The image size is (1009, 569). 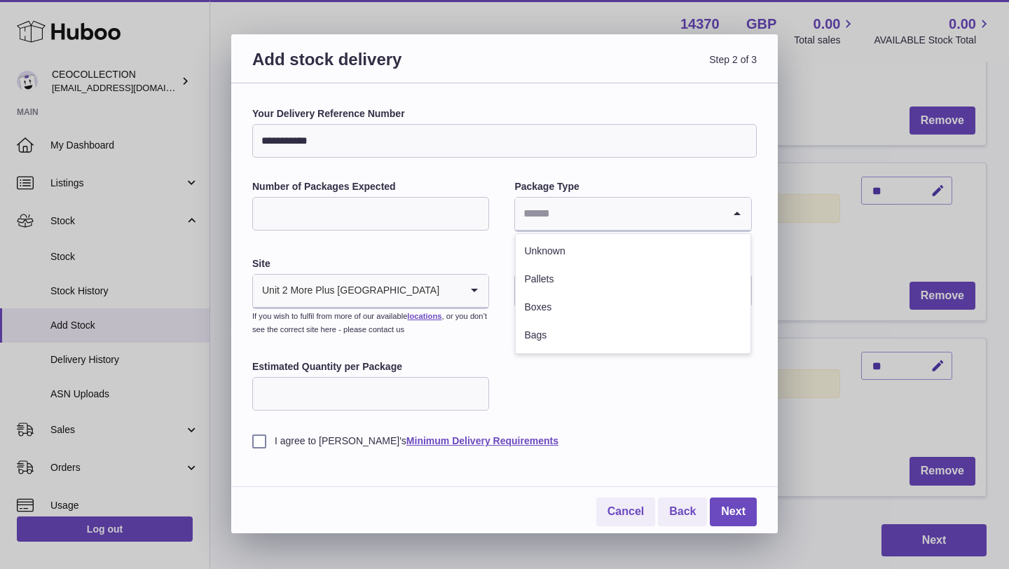 I want to click on h3: Add stock delivery, so click(x=378, y=67).